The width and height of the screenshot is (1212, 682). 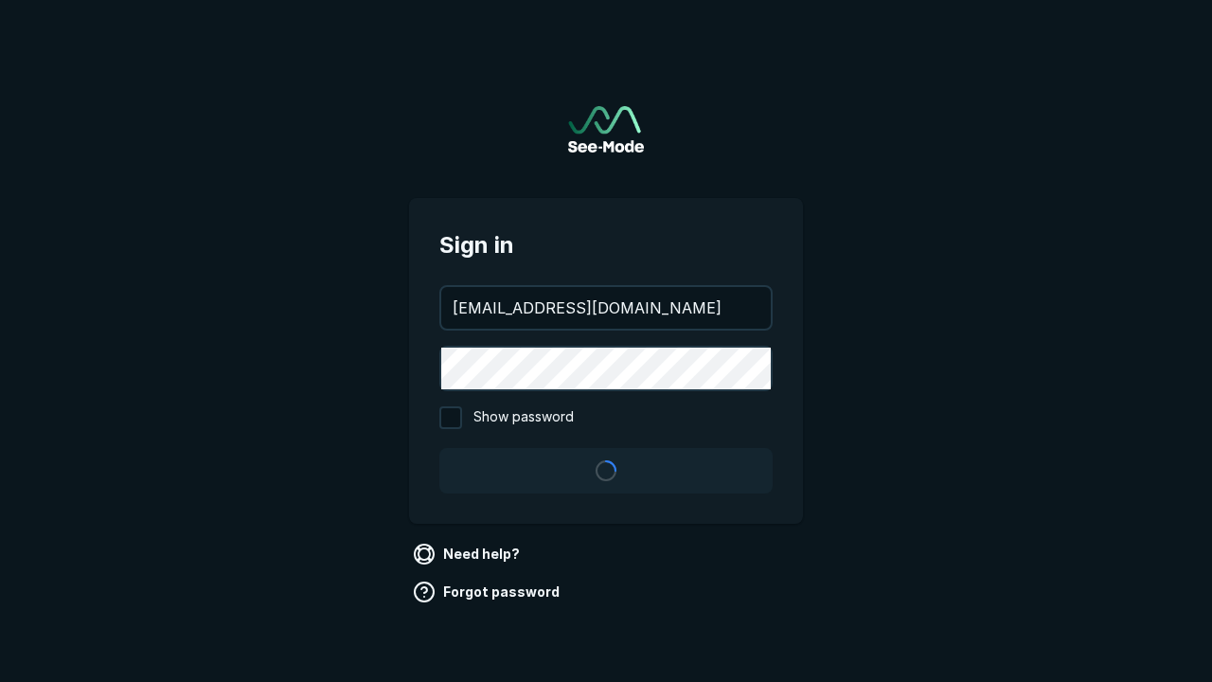 I want to click on a: Go to sign in, so click(x=606, y=129).